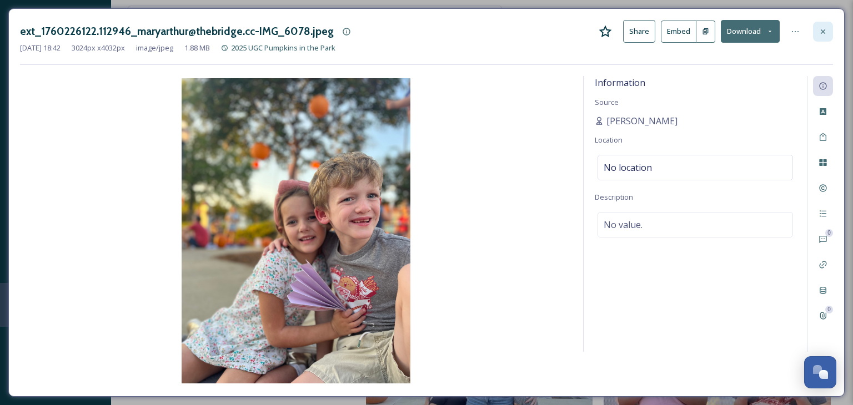 This screenshot has width=853, height=405. What do you see at coordinates (750, 31) in the screenshot?
I see `button: Download` at bounding box center [750, 31].